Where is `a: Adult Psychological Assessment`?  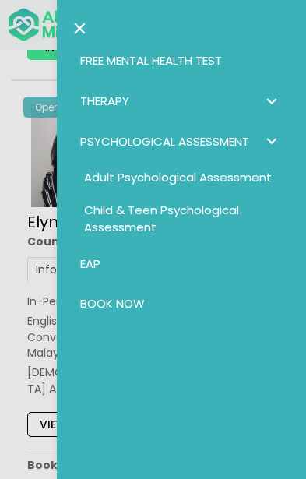
a: Adult Psychological Assessment is located at coordinates (181, 177).